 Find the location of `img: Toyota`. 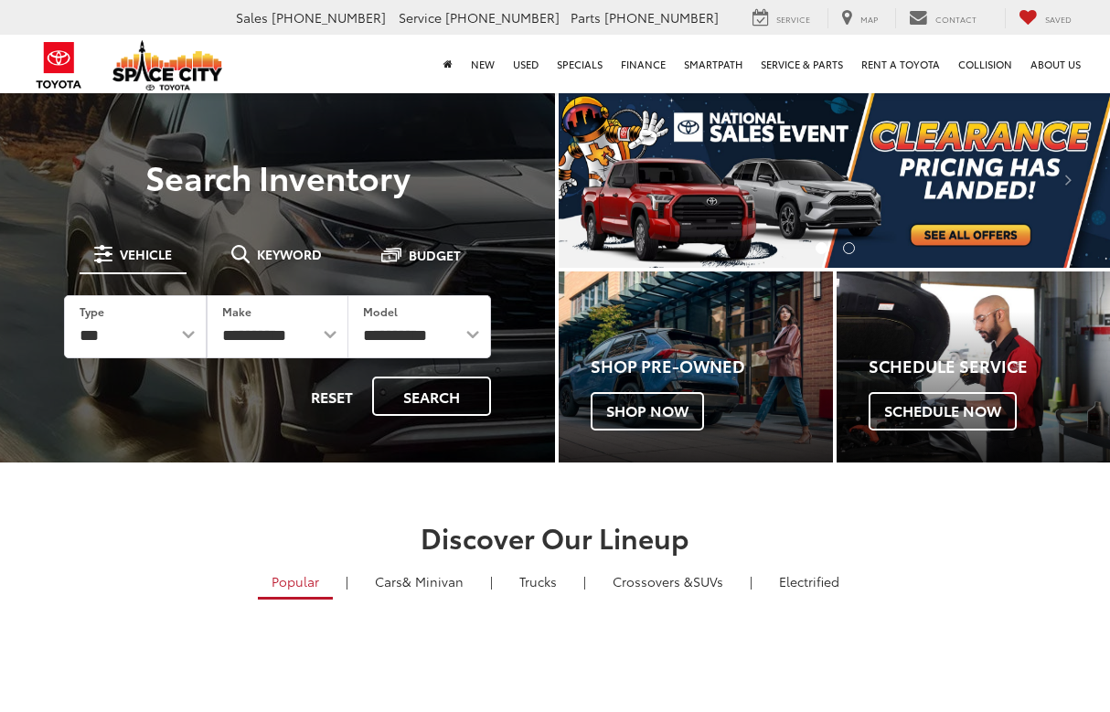

img: Toyota is located at coordinates (59, 65).